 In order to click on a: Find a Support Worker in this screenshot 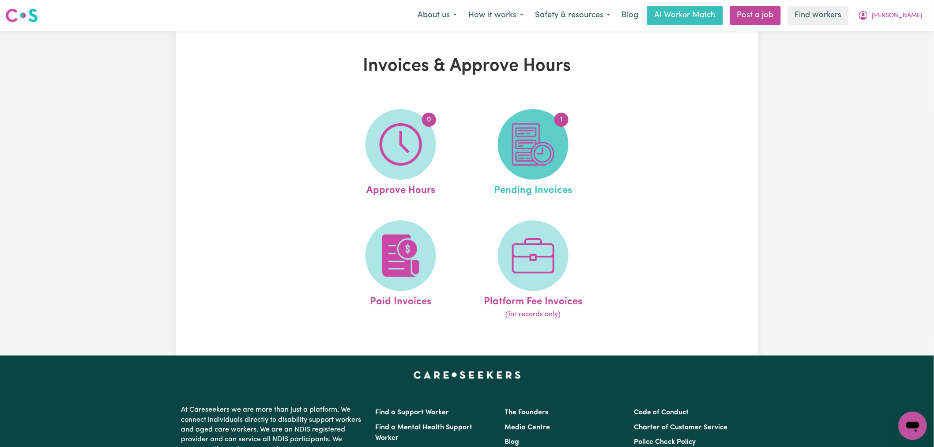, I will do `click(412, 412)`.